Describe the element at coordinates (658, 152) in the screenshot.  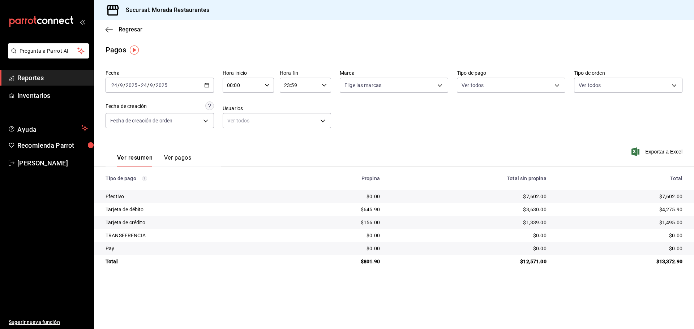
I see `span: Exportar a Excel` at that location.